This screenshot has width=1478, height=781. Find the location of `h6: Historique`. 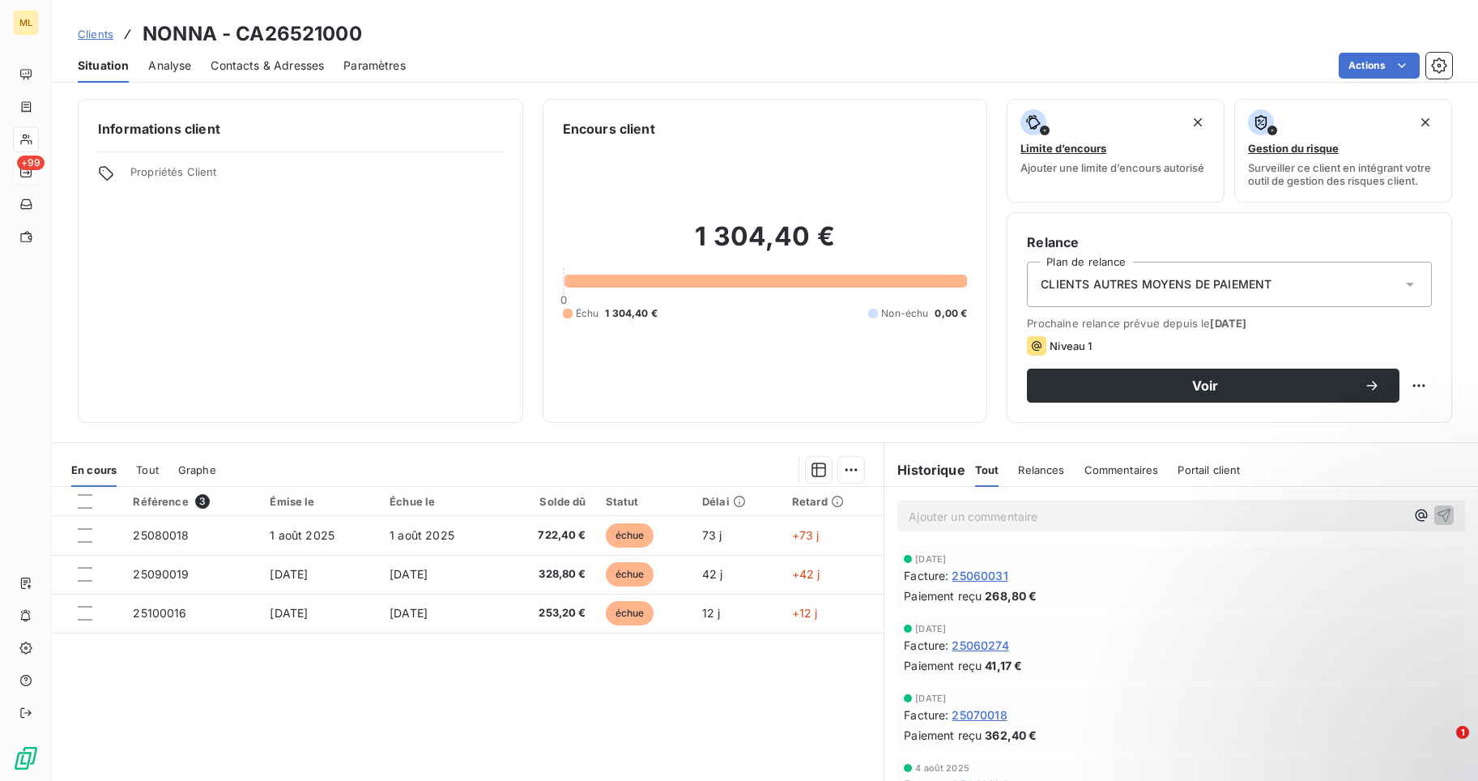

h6: Historique is located at coordinates (925, 470).